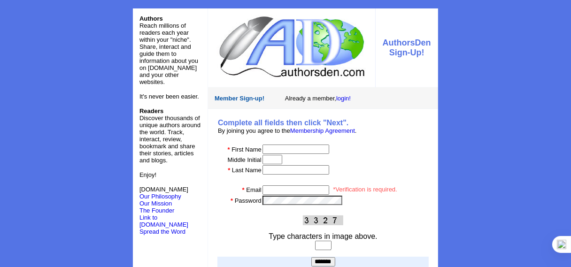  I want to click on a: Membership Agreement, so click(323, 131).